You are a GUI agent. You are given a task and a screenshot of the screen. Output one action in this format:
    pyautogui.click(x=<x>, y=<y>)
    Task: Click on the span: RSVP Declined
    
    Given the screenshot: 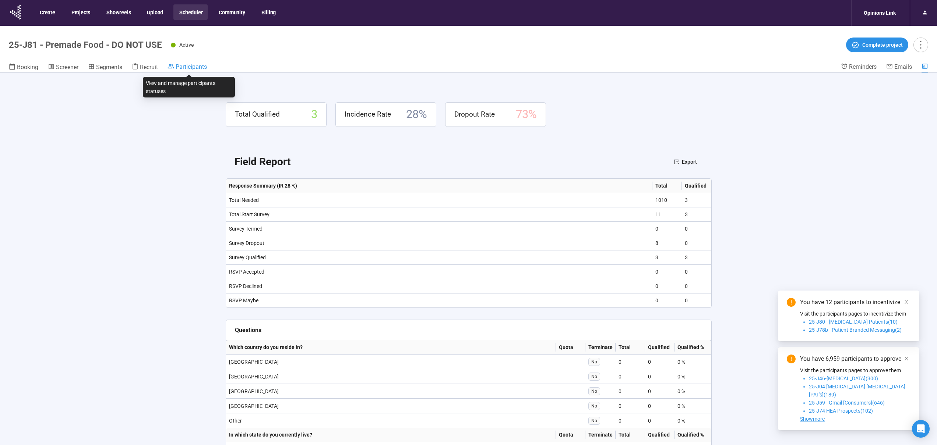 What is the action you would take?
    pyautogui.click(x=245, y=286)
    